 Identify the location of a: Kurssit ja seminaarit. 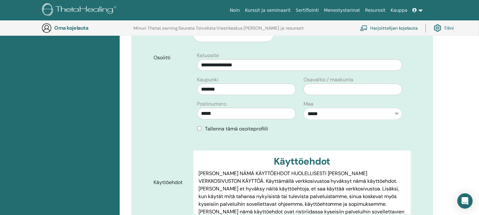
(268, 10).